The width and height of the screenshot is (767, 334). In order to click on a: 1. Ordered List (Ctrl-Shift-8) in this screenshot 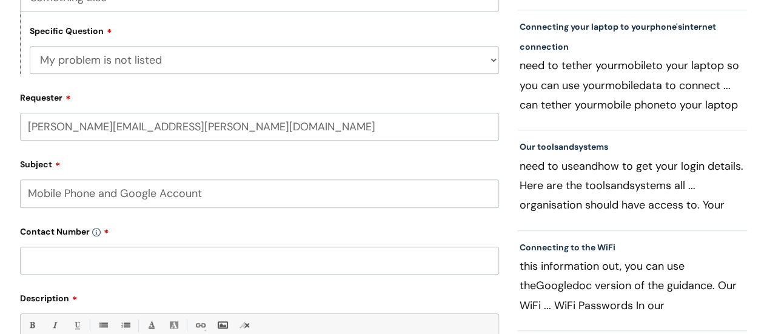, I will do `click(125, 325)`.